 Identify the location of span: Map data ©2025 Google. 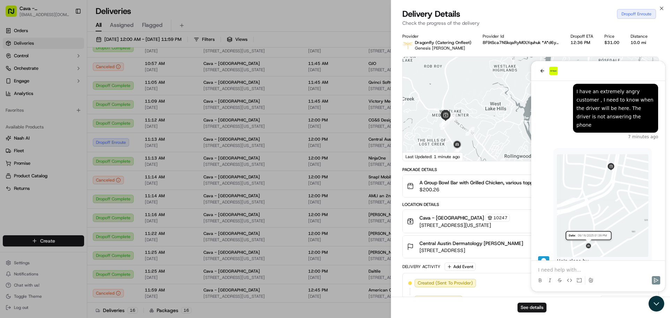
(592, 158).